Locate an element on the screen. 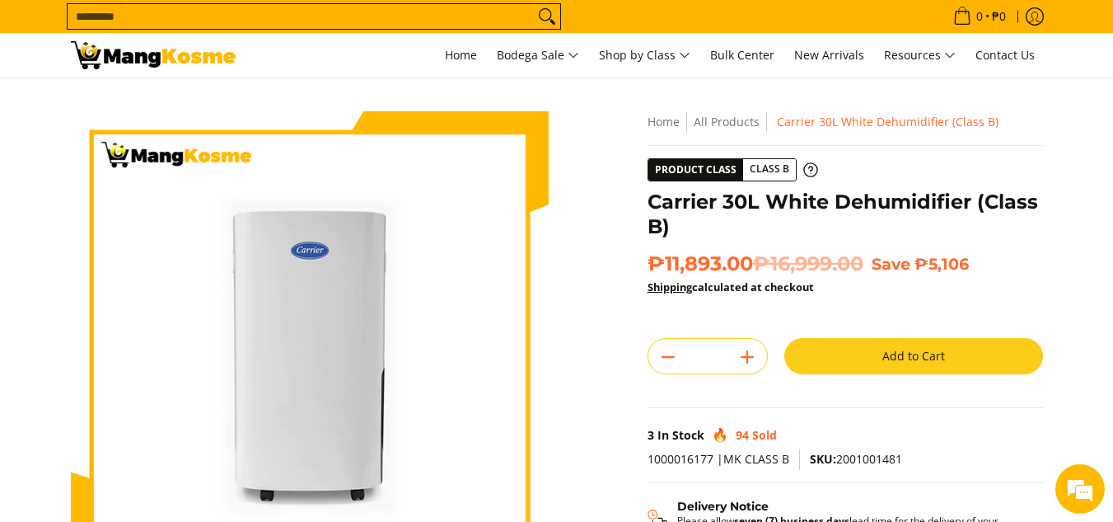 The image size is (1113, 522). span: In Stock is located at coordinates (681, 434).